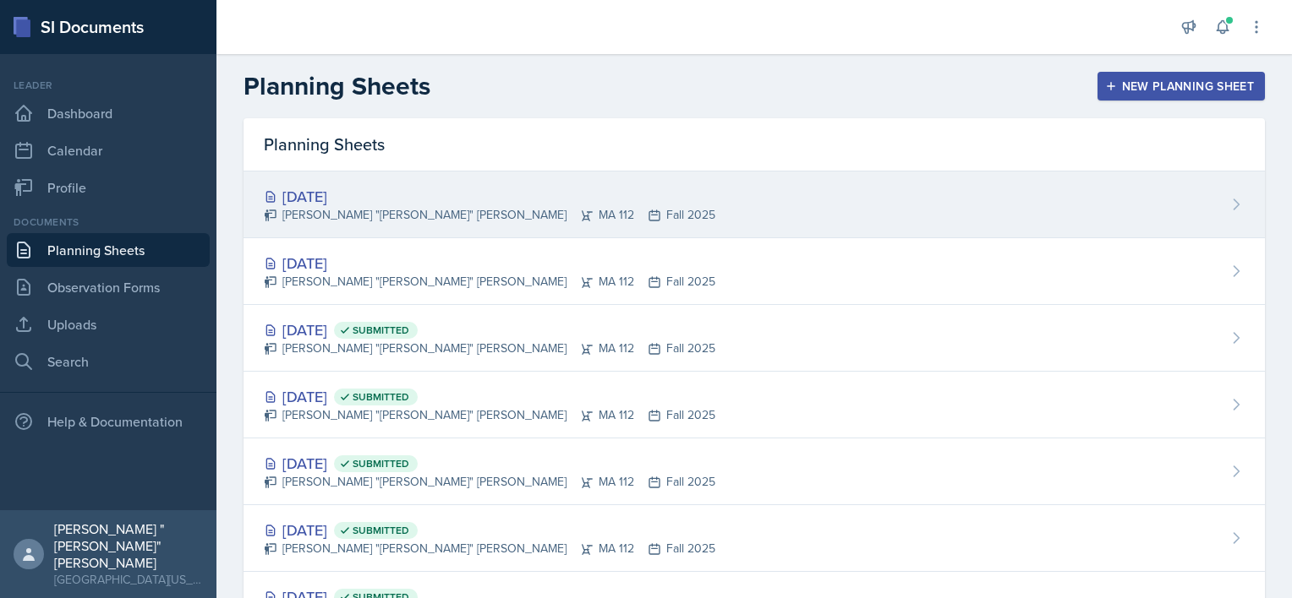 This screenshot has height=598, width=1292. What do you see at coordinates (1181, 86) in the screenshot?
I see `button: New Planning Sheet` at bounding box center [1181, 86].